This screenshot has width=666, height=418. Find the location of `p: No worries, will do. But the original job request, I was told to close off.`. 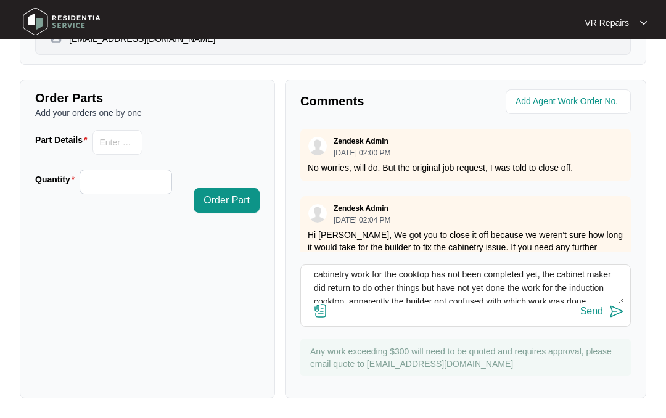

p: No worries, will do. But the original job request, I was told to close off. is located at coordinates (466, 168).